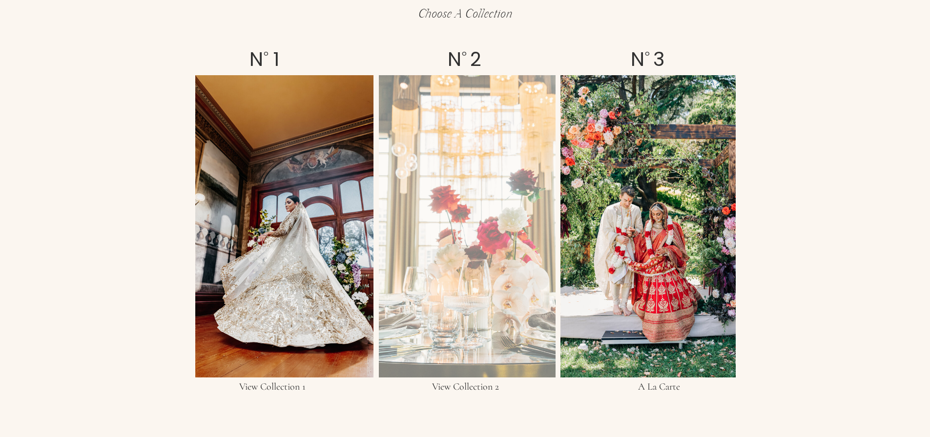 The height and width of the screenshot is (437, 930). What do you see at coordinates (465, 14) in the screenshot?
I see `p: choose a collection` at bounding box center [465, 14].